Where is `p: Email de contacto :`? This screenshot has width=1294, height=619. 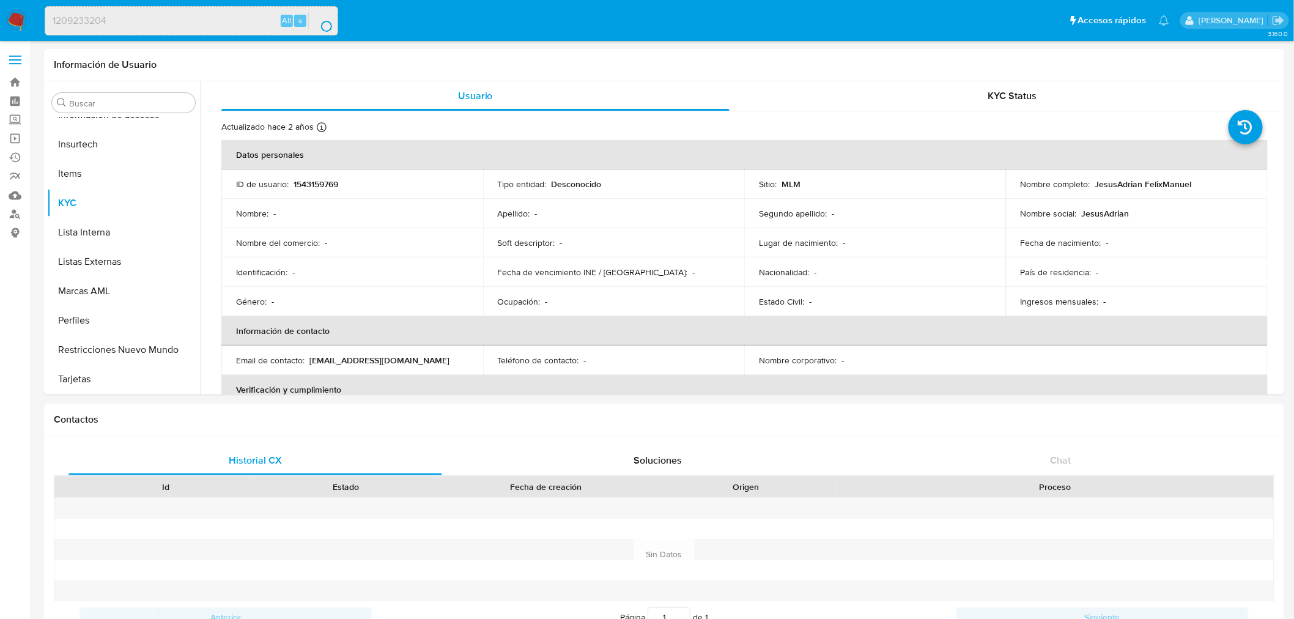
p: Email de contacto : is located at coordinates (270, 360).